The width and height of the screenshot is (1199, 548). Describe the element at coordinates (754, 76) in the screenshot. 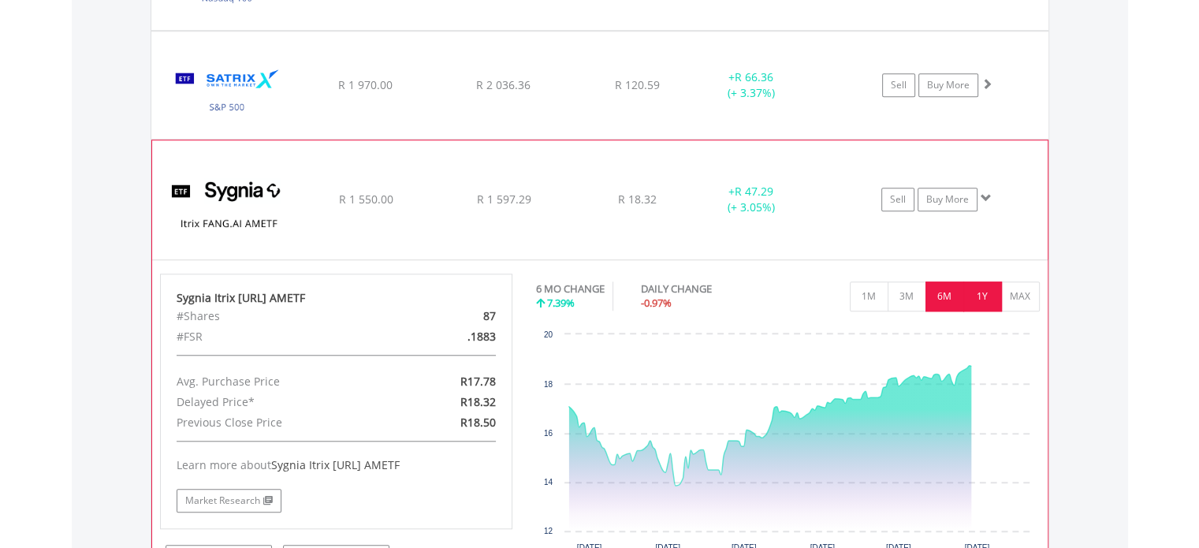

I see `span: R 66.36` at that location.